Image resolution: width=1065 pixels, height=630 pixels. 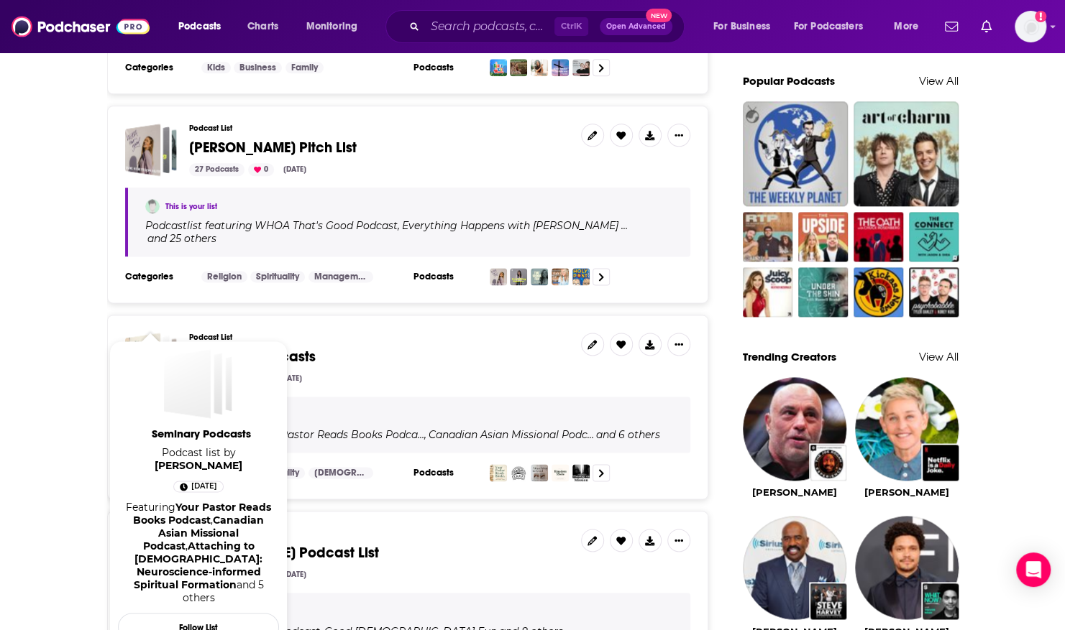 What do you see at coordinates (198, 487) in the screenshot?
I see `a: Jan 10th, 2025` at bounding box center [198, 487].